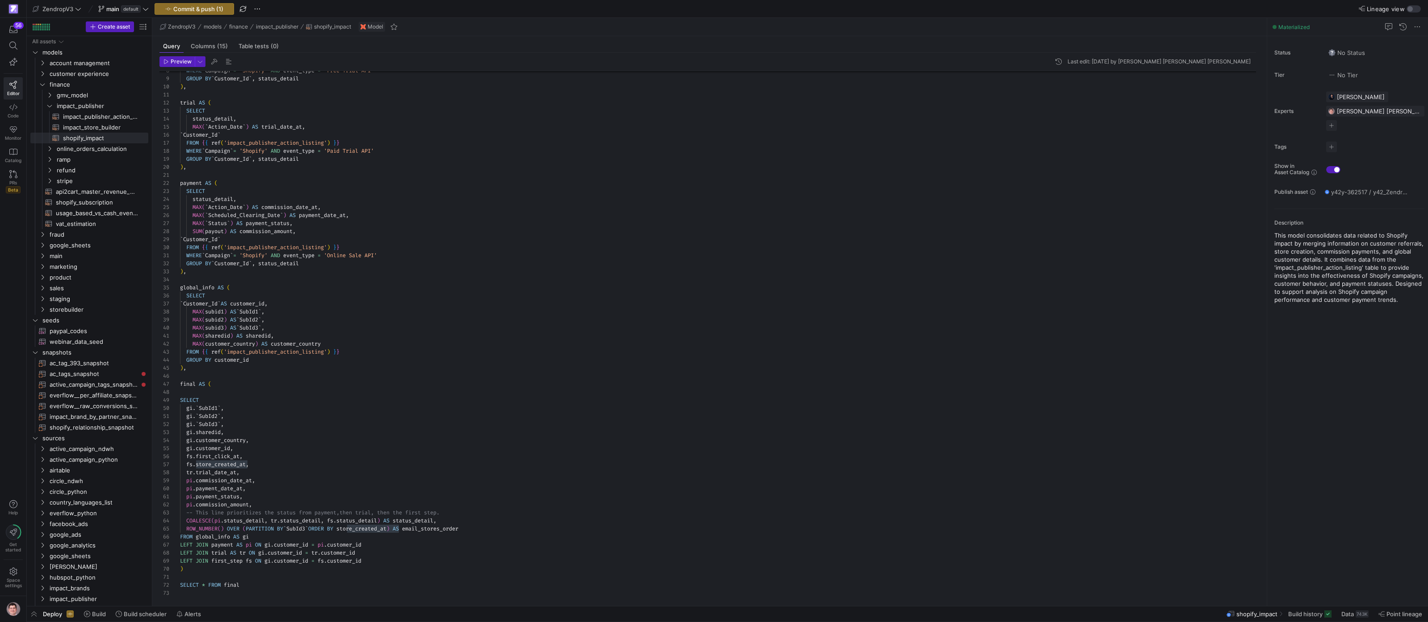  I want to click on button: Getstarted, so click(13, 539).